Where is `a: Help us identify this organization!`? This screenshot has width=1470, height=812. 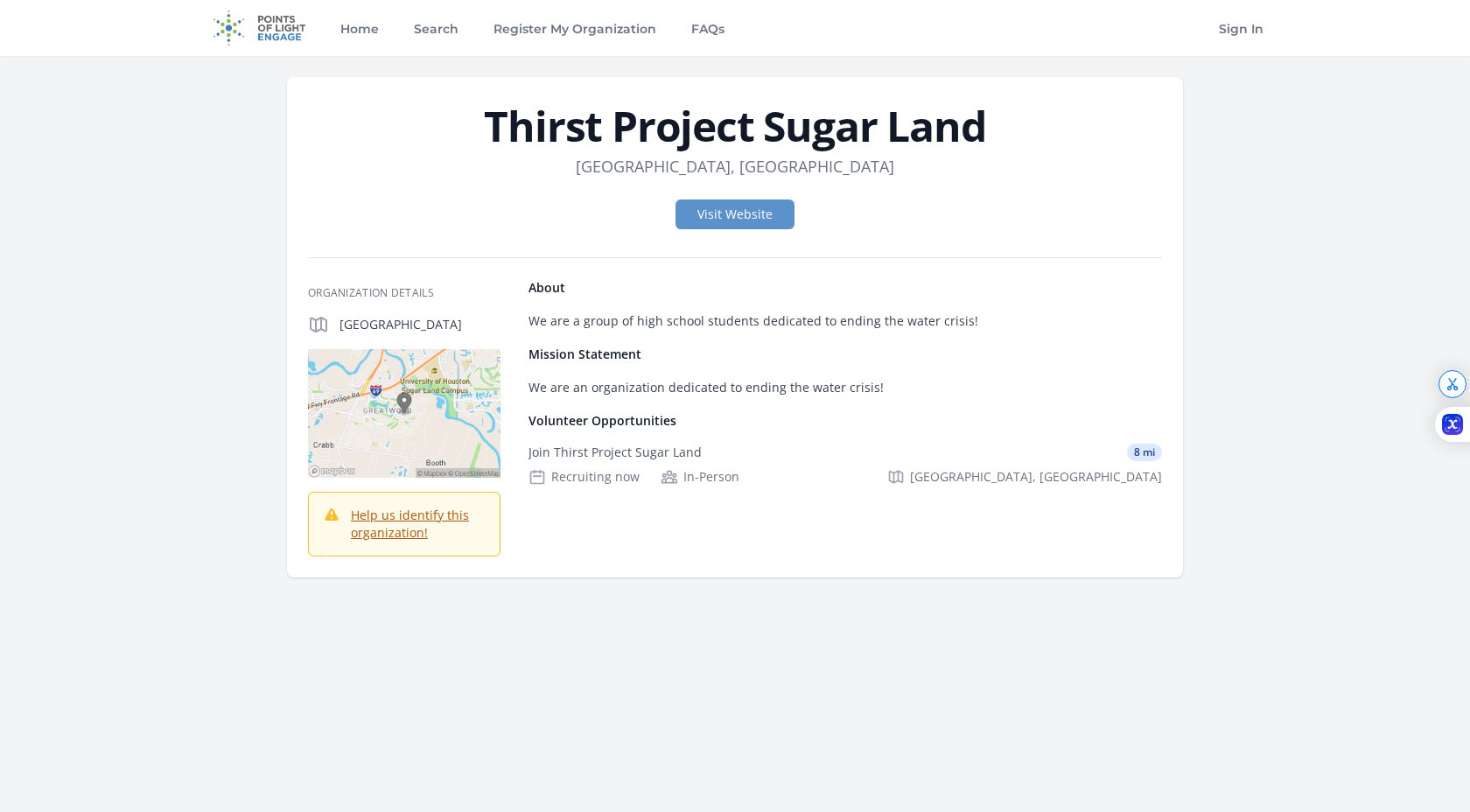
a: Help us identify this organization! is located at coordinates (410, 523).